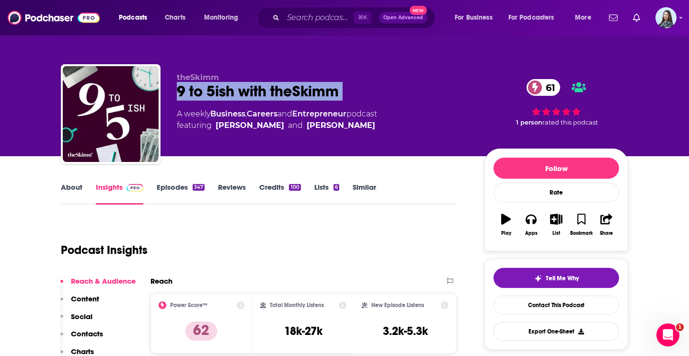  Describe the element at coordinates (606, 233) in the screenshot. I see `div: Share` at that location.